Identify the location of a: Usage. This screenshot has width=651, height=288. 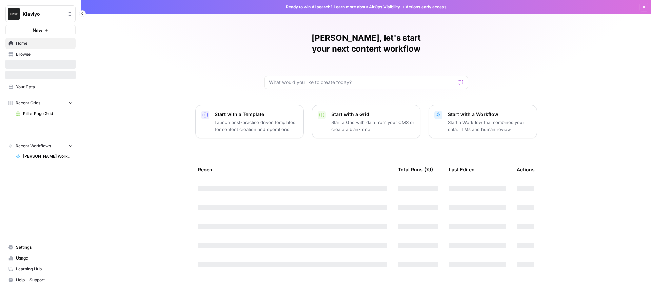
(40, 258).